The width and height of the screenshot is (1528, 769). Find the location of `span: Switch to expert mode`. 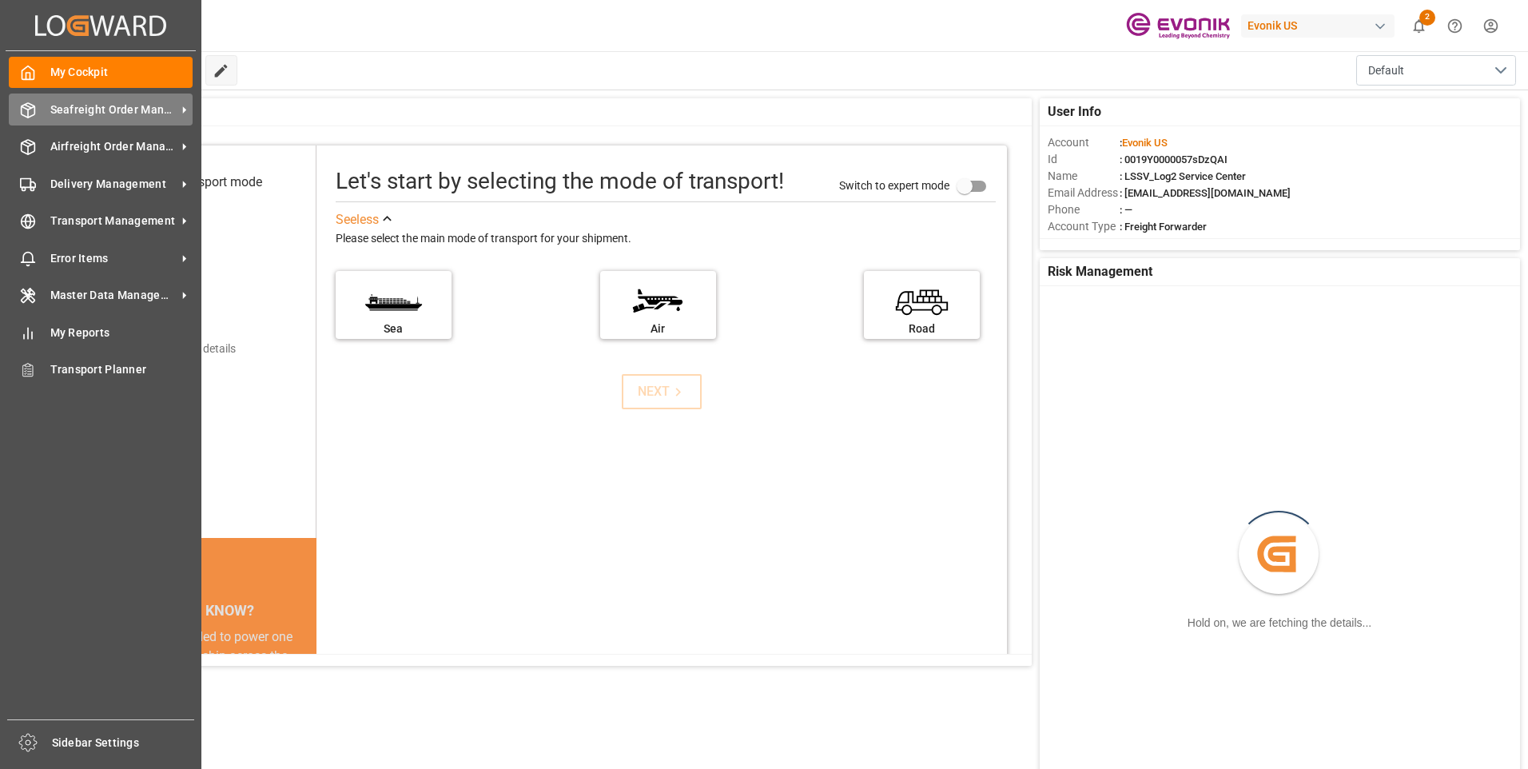

span: Switch to expert mode is located at coordinates (894, 185).